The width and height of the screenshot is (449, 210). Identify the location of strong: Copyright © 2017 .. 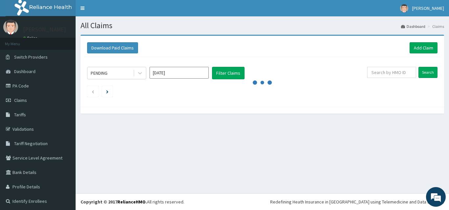
(114, 202).